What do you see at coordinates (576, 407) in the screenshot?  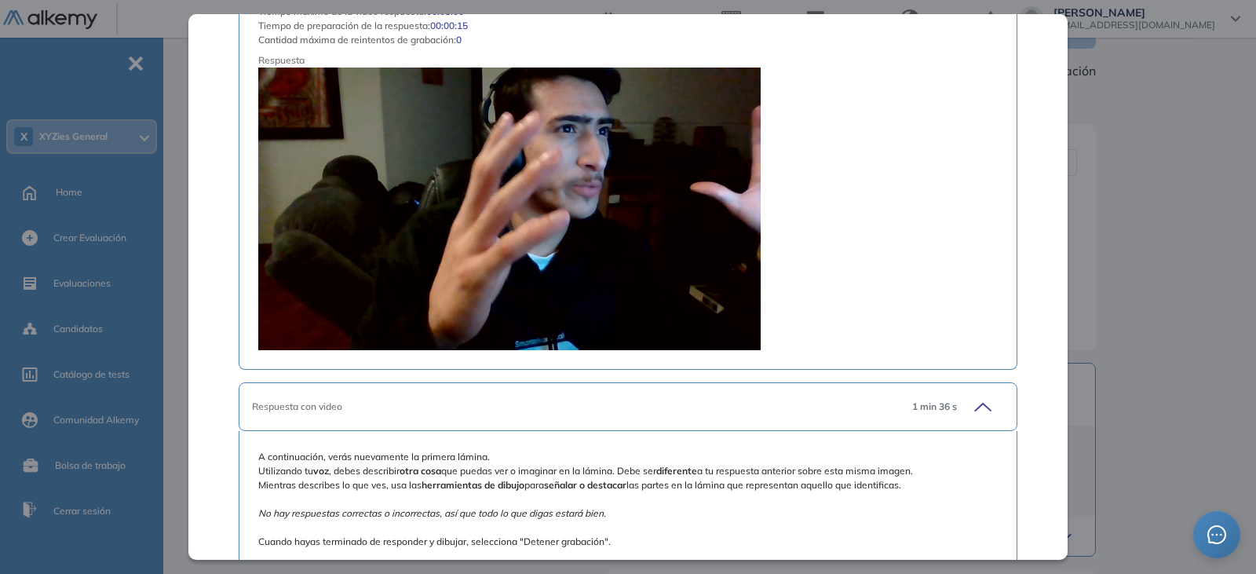 I see `div: Respuesta con video` at bounding box center [576, 407].